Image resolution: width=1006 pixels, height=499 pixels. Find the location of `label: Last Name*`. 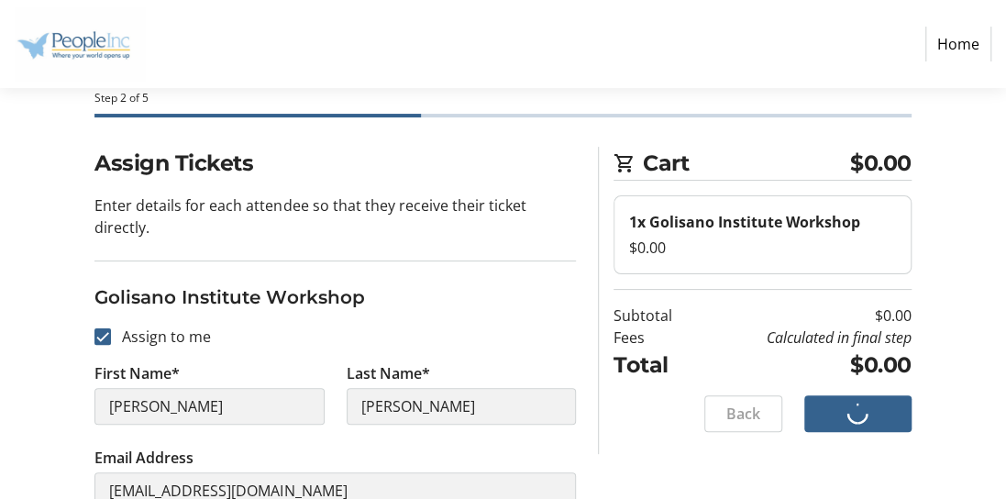

label: Last Name* is located at coordinates (388, 373).